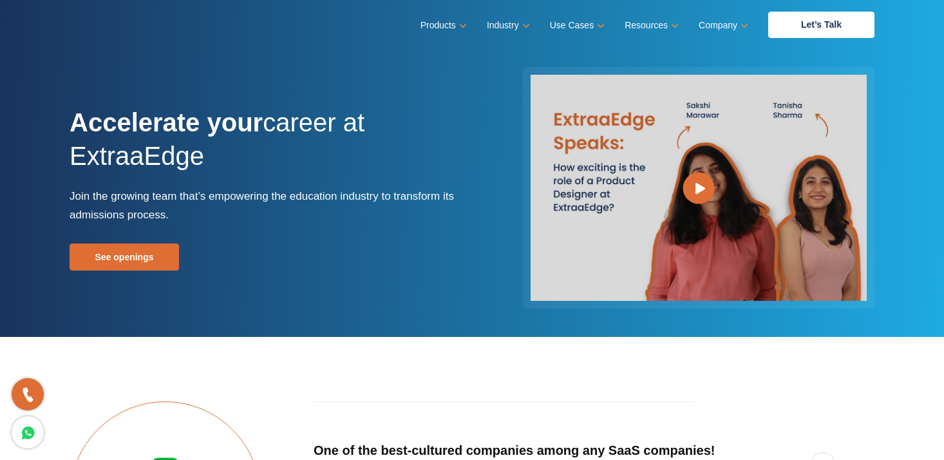 The height and width of the screenshot is (460, 944). What do you see at coordinates (166, 122) in the screenshot?
I see `strong: Accelerate your` at bounding box center [166, 122].